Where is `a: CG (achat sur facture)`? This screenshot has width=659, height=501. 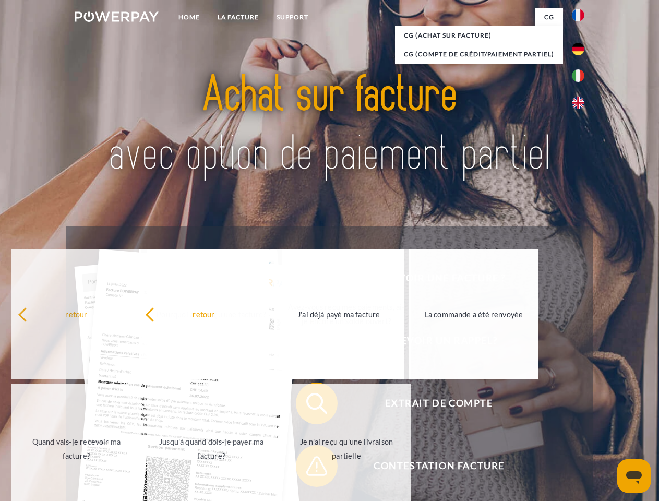
a: CG (achat sur facture) is located at coordinates (479, 35).